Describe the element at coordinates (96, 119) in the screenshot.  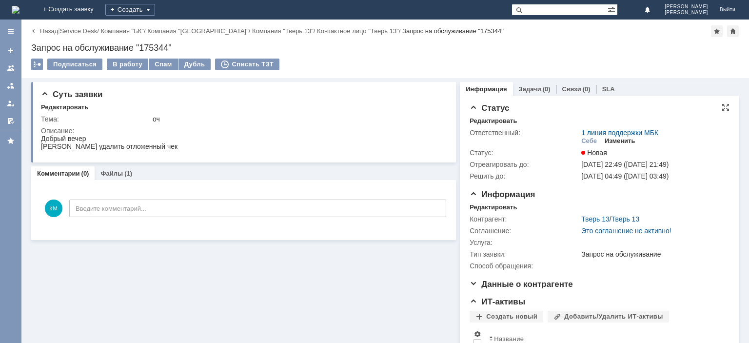
I see `div: Тема:` at that location.